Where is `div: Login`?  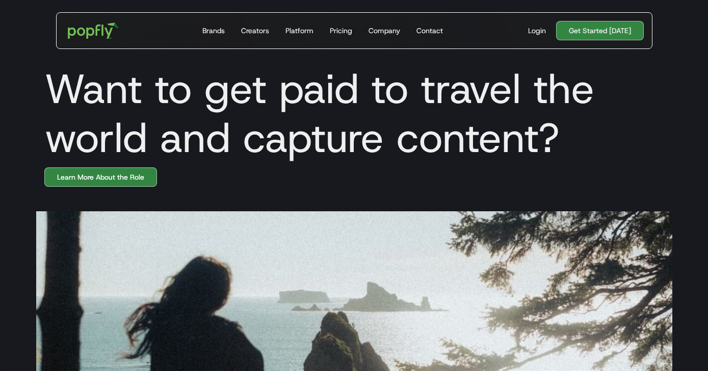
div: Login is located at coordinates (537, 31).